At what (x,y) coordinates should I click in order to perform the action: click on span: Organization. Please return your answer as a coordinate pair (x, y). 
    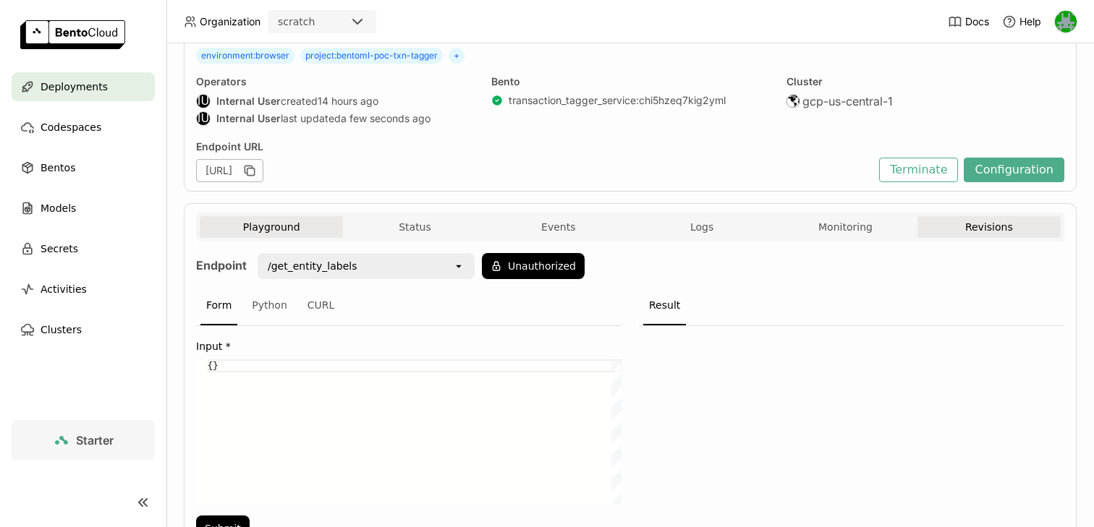
    Looking at the image, I should click on (230, 22).